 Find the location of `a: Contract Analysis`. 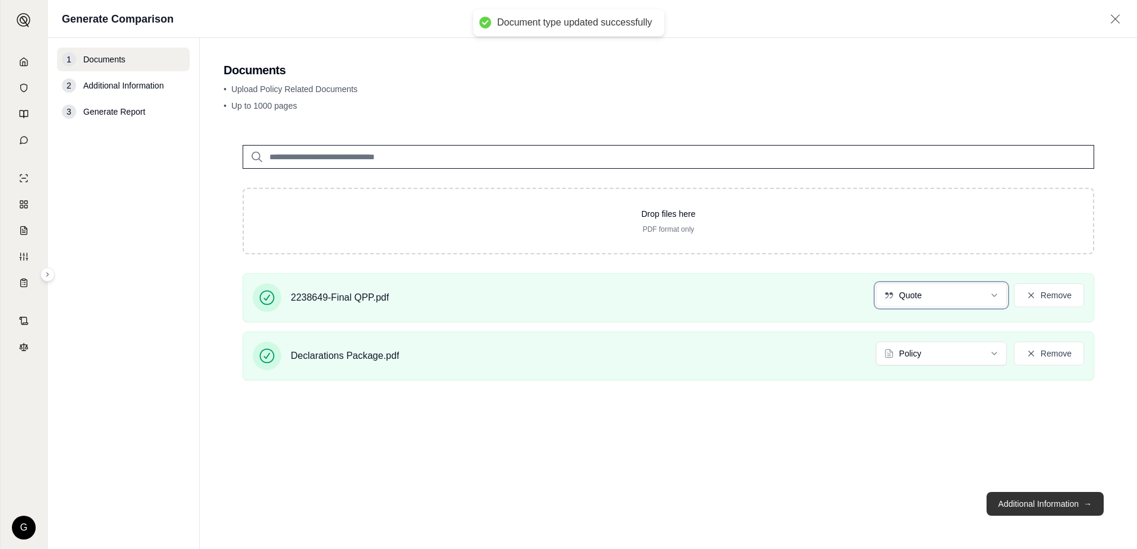

a: Contract Analysis is located at coordinates (24, 321).